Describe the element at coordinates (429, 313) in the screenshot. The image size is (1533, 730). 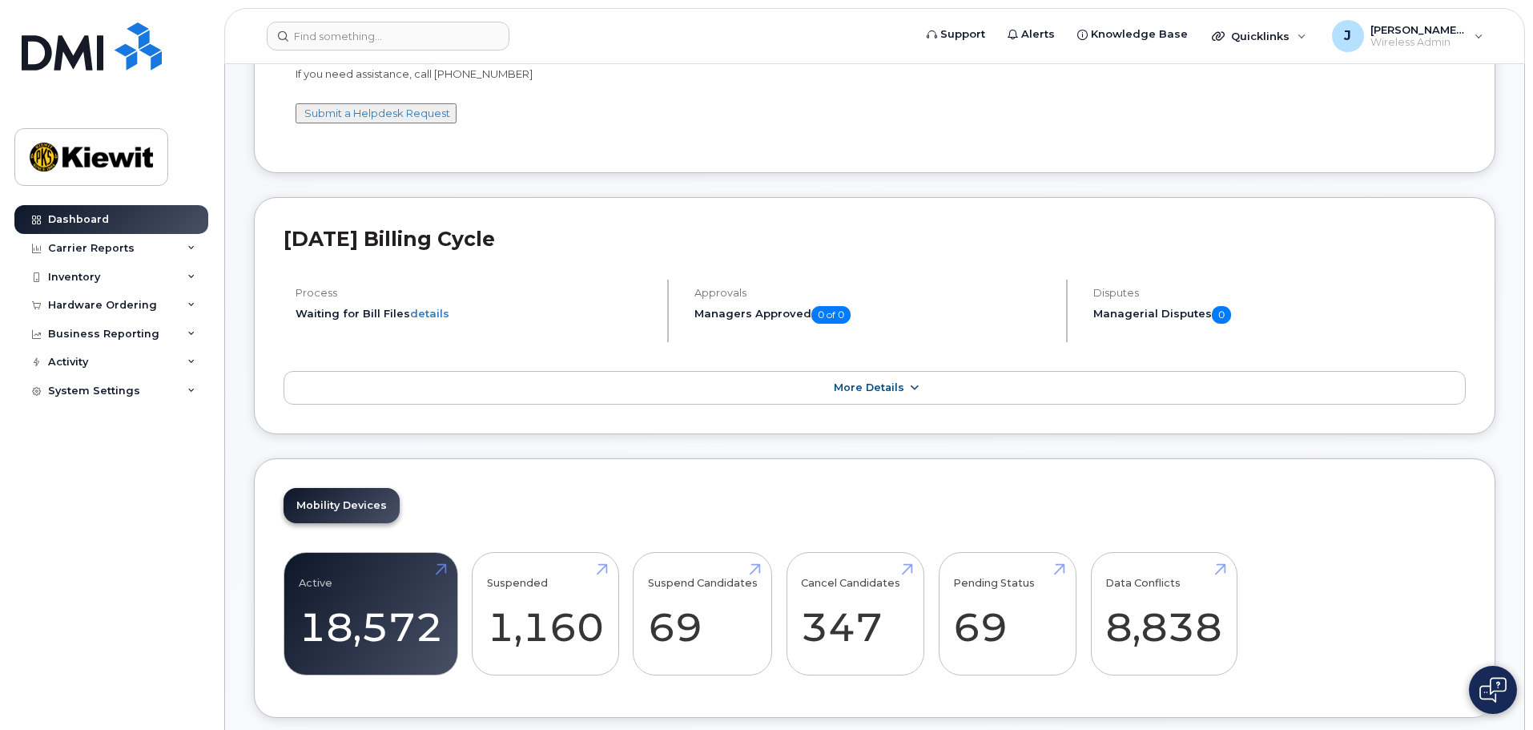
I see `a: details` at that location.